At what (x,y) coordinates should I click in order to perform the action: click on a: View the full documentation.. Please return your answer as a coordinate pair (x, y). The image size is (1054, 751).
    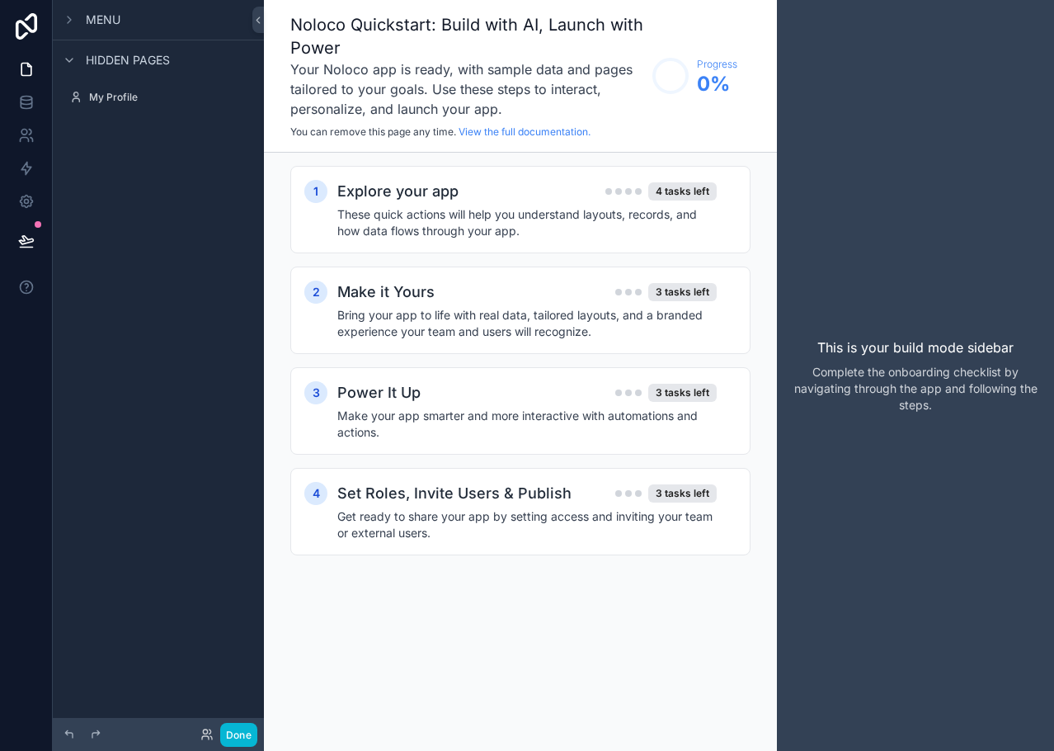
    Looking at the image, I should click on (525, 131).